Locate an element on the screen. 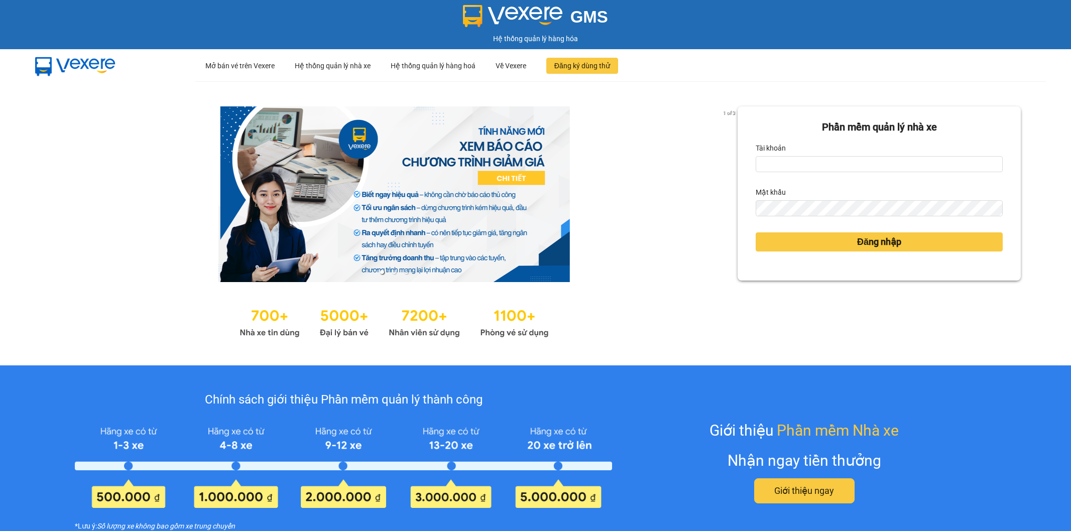 This screenshot has width=1071, height=531. div: Giới thiệu is located at coordinates (804, 430).